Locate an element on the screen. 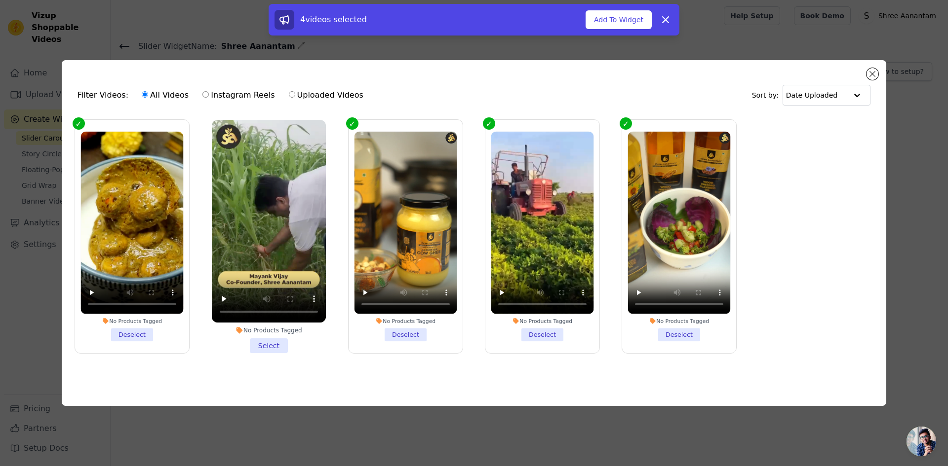 This screenshot has height=466, width=948. span: 4 videos selected is located at coordinates (333, 19).